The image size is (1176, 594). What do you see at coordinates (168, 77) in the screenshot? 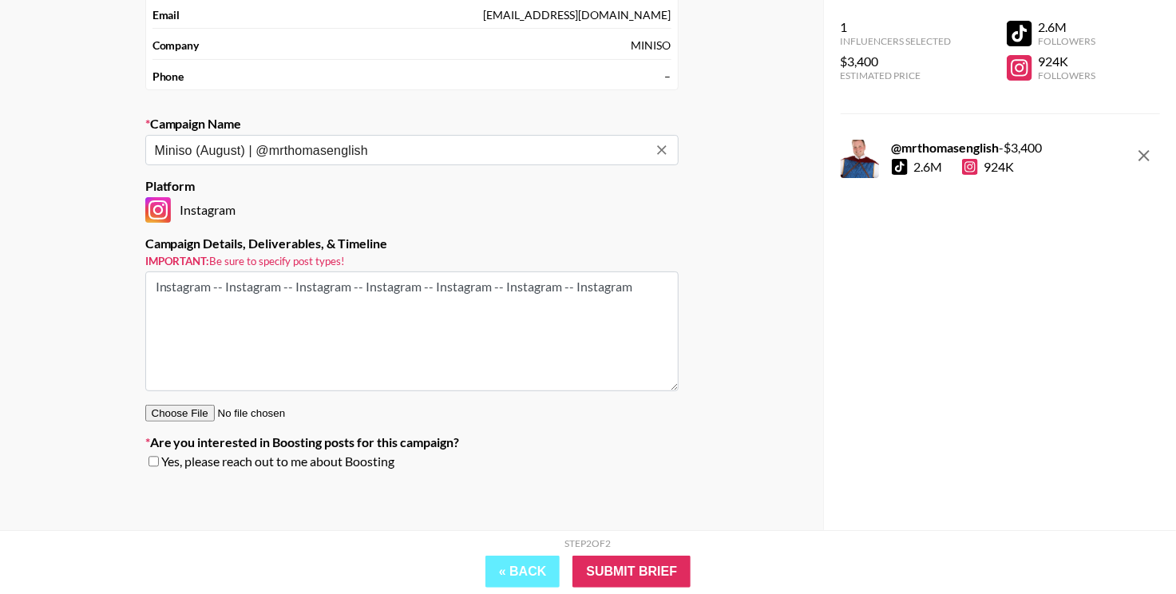
I see `strong: Phone` at bounding box center [168, 77].